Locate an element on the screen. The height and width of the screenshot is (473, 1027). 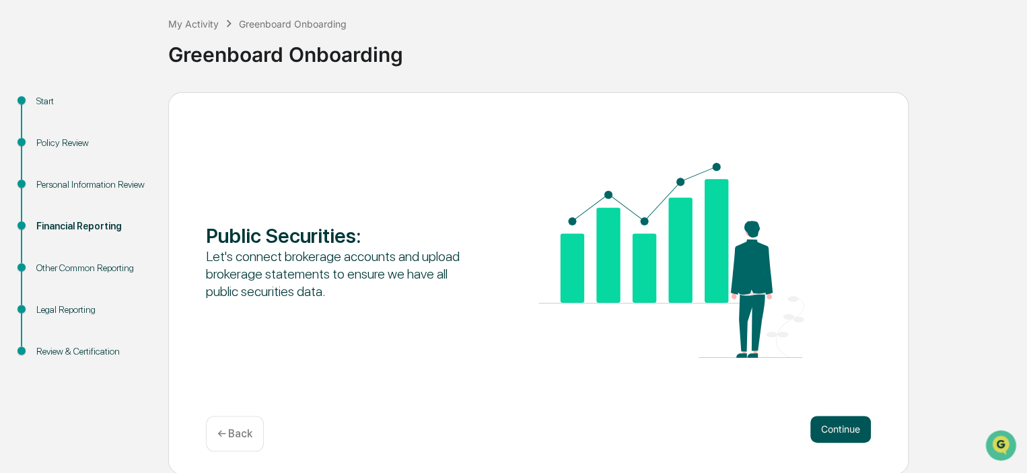
span: Attestations is located at coordinates (139, 176).